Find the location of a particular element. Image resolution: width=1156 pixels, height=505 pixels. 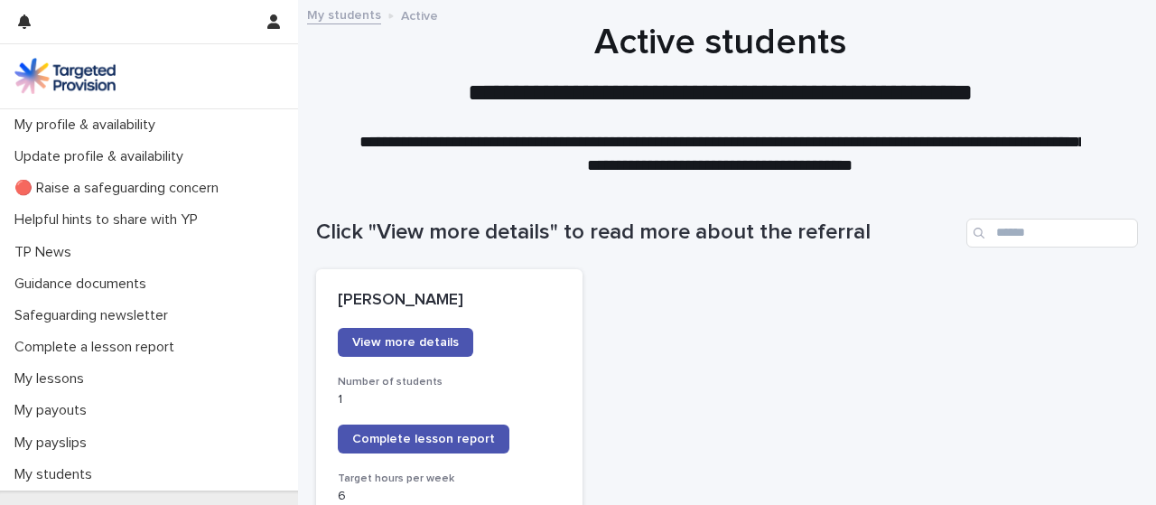

div: Search is located at coordinates (1052, 233).